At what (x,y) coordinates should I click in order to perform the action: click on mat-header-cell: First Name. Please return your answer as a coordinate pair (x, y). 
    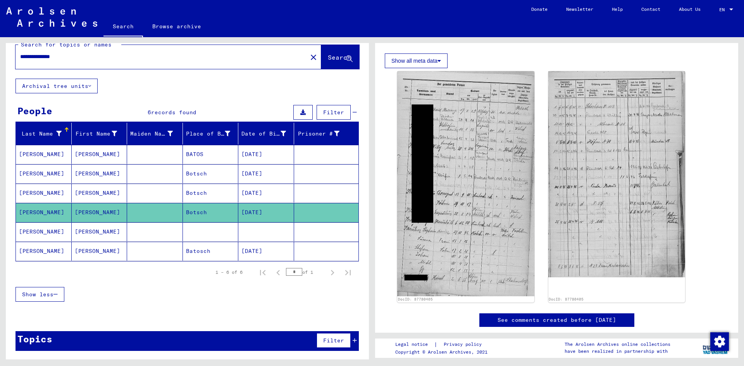
    Looking at the image, I should click on (100, 134).